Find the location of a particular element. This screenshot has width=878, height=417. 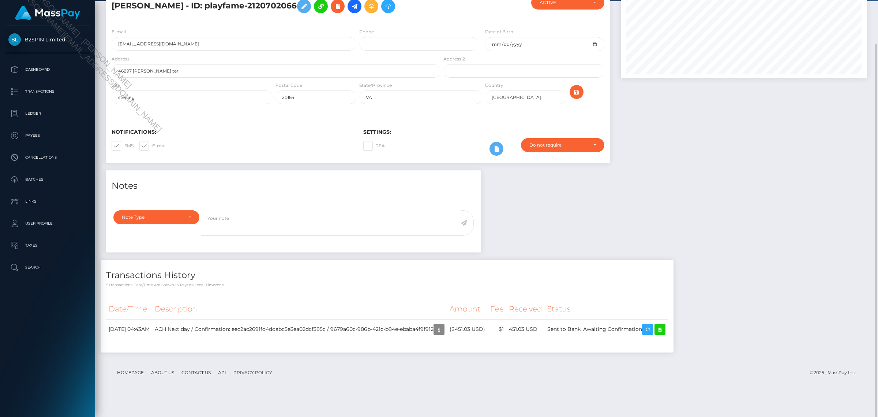

label: Phone is located at coordinates (367, 32).